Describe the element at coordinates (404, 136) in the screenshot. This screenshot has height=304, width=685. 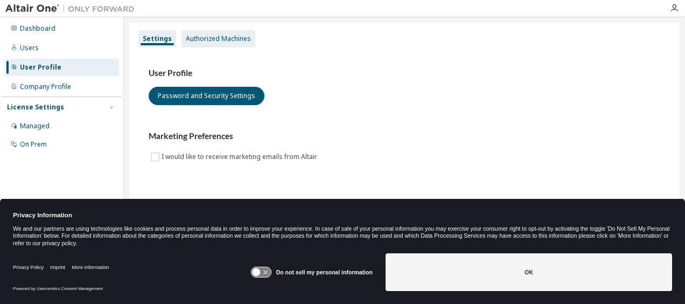
I see `h3: Marketing Preferences` at that location.